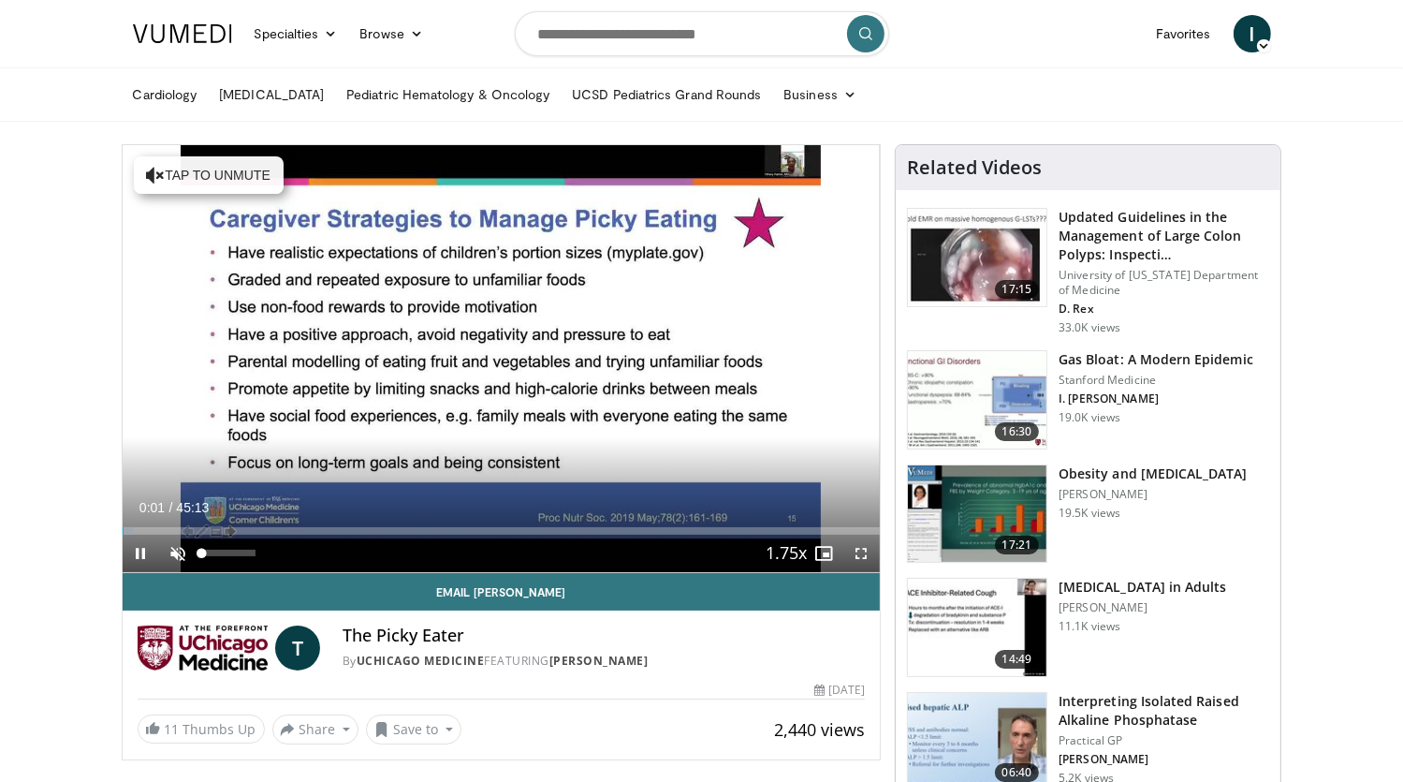 This screenshot has height=782, width=1403. What do you see at coordinates (502, 531) in the screenshot?
I see `div: Progress Bar` at bounding box center [502, 531].